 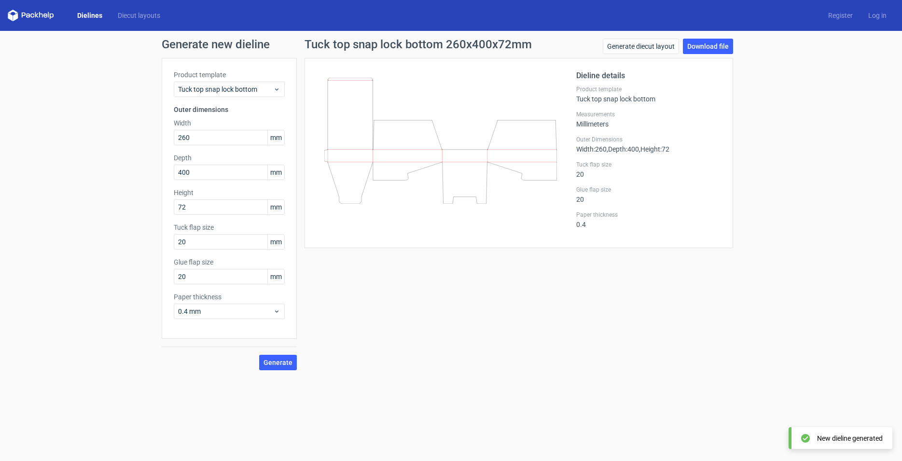 I want to click on span: , Depth : 400, so click(x=623, y=149).